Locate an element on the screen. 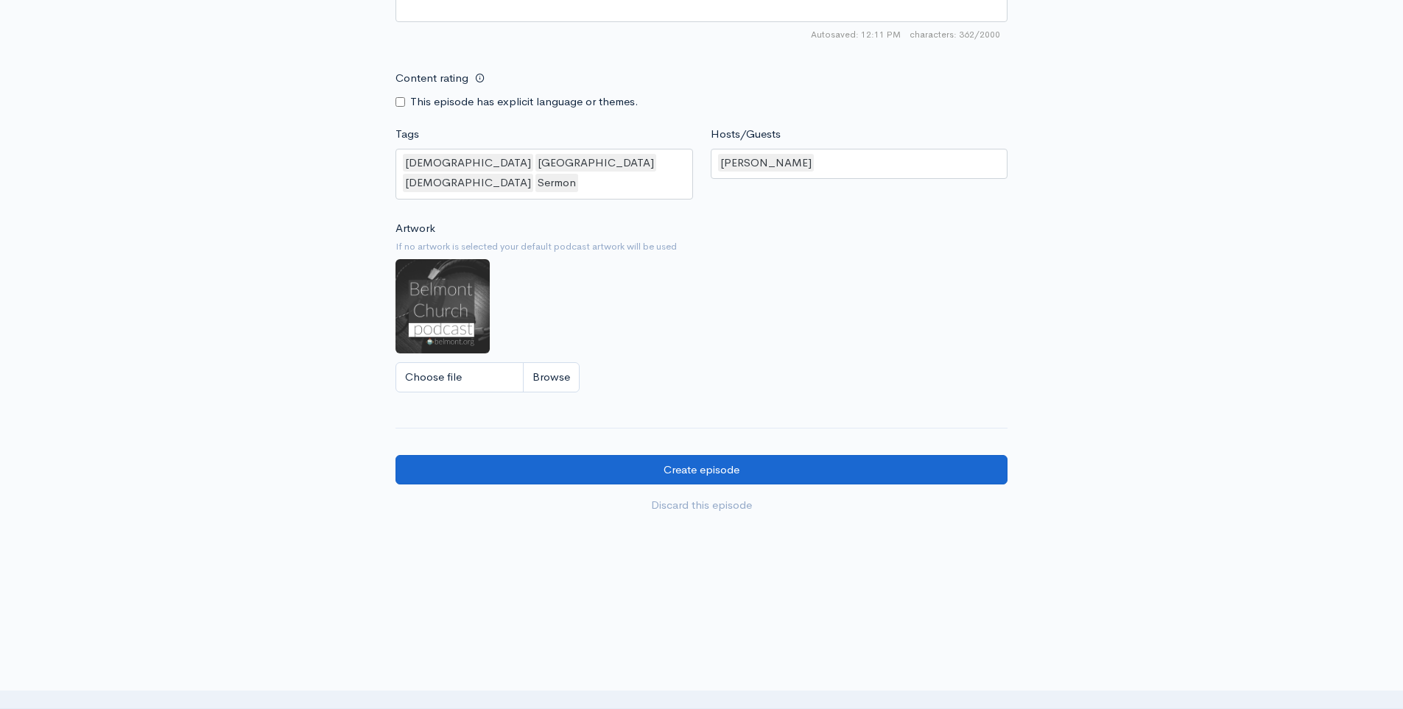 The width and height of the screenshot is (1403, 709). input: Create episode is located at coordinates (701, 470).